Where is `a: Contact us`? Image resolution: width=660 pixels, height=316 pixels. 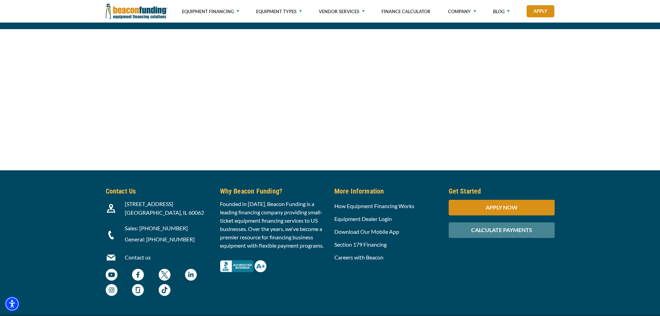 a: Contact us is located at coordinates (138, 257).